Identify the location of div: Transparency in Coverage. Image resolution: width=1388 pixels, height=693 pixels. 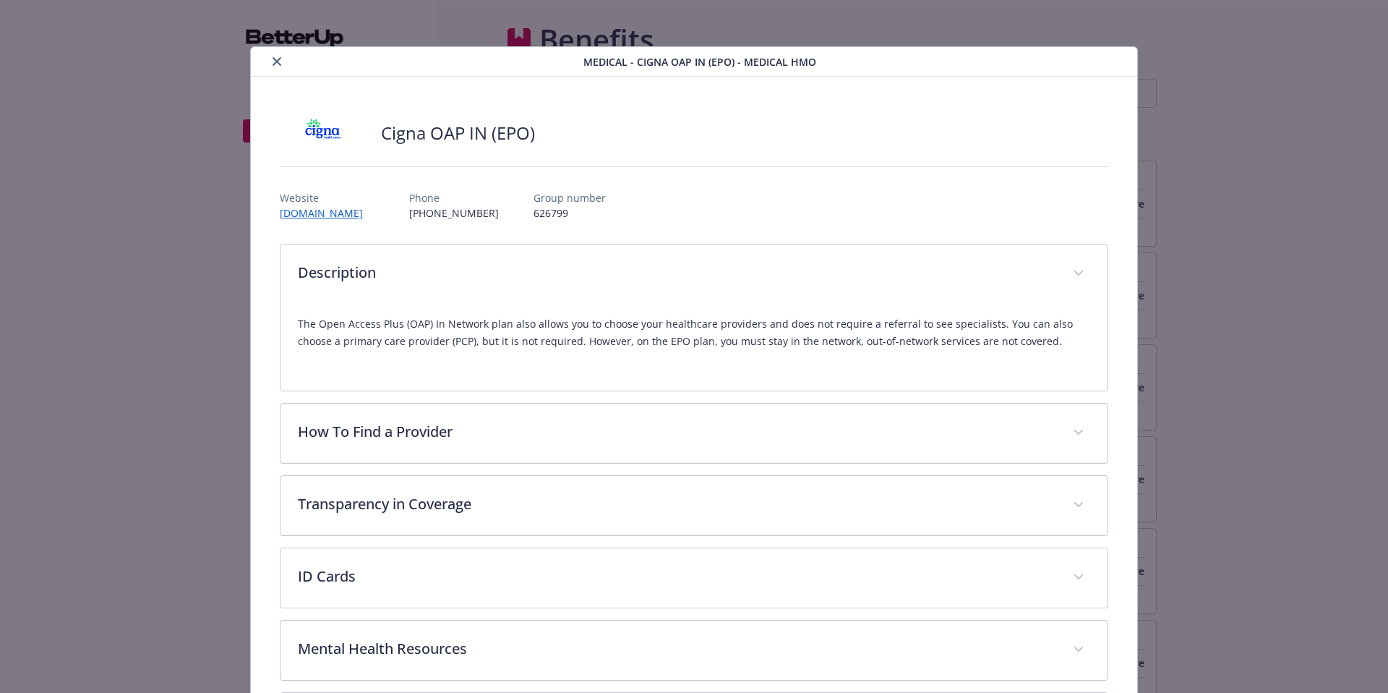
(694, 505).